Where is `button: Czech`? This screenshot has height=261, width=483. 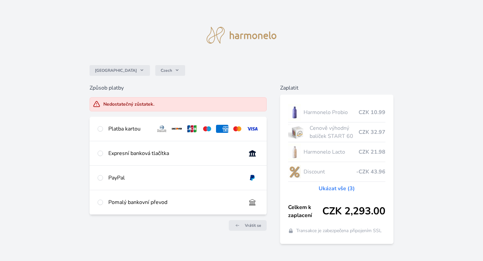
button: Czech is located at coordinates (170, 70).